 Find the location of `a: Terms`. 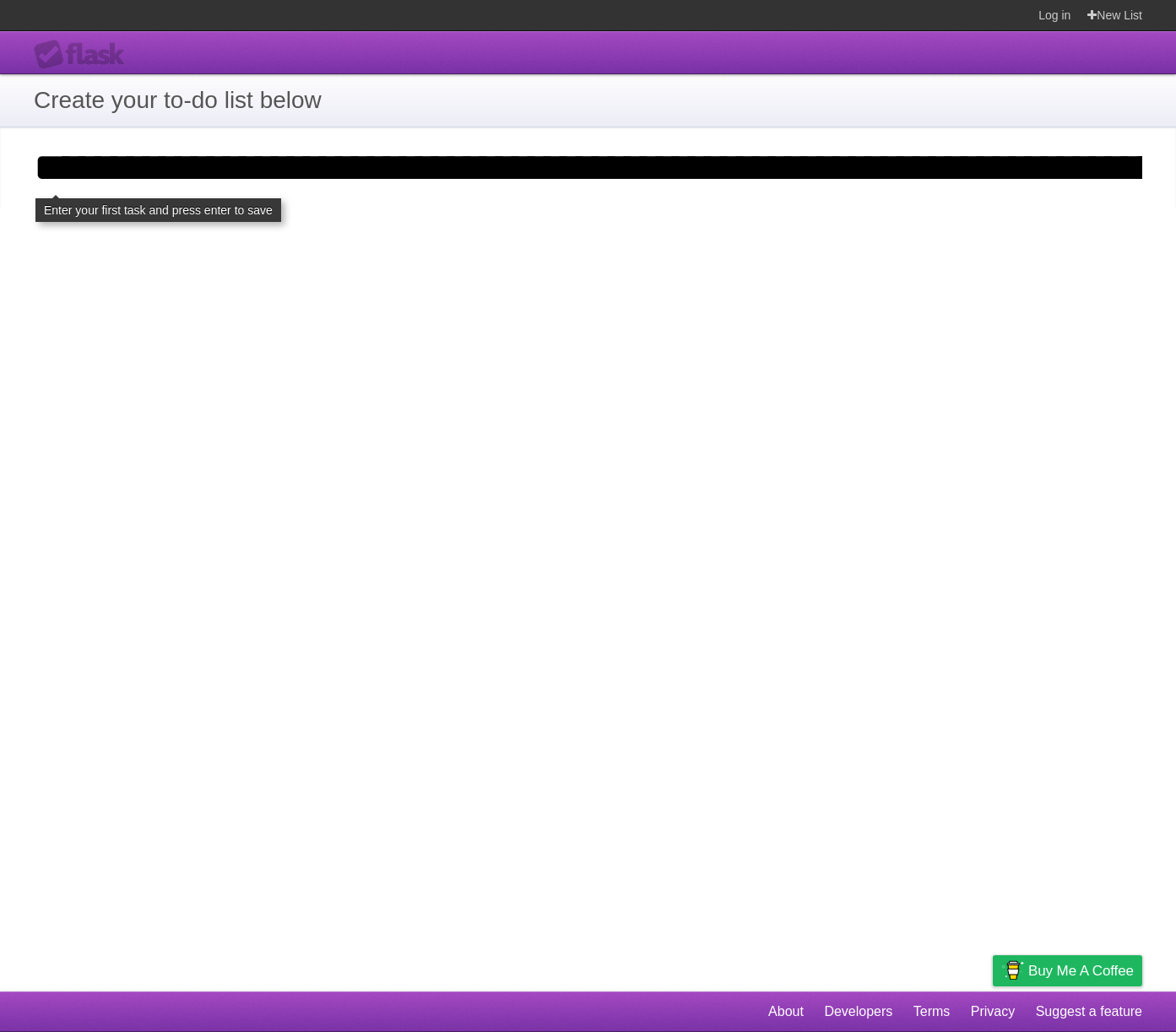

a: Terms is located at coordinates (932, 1012).